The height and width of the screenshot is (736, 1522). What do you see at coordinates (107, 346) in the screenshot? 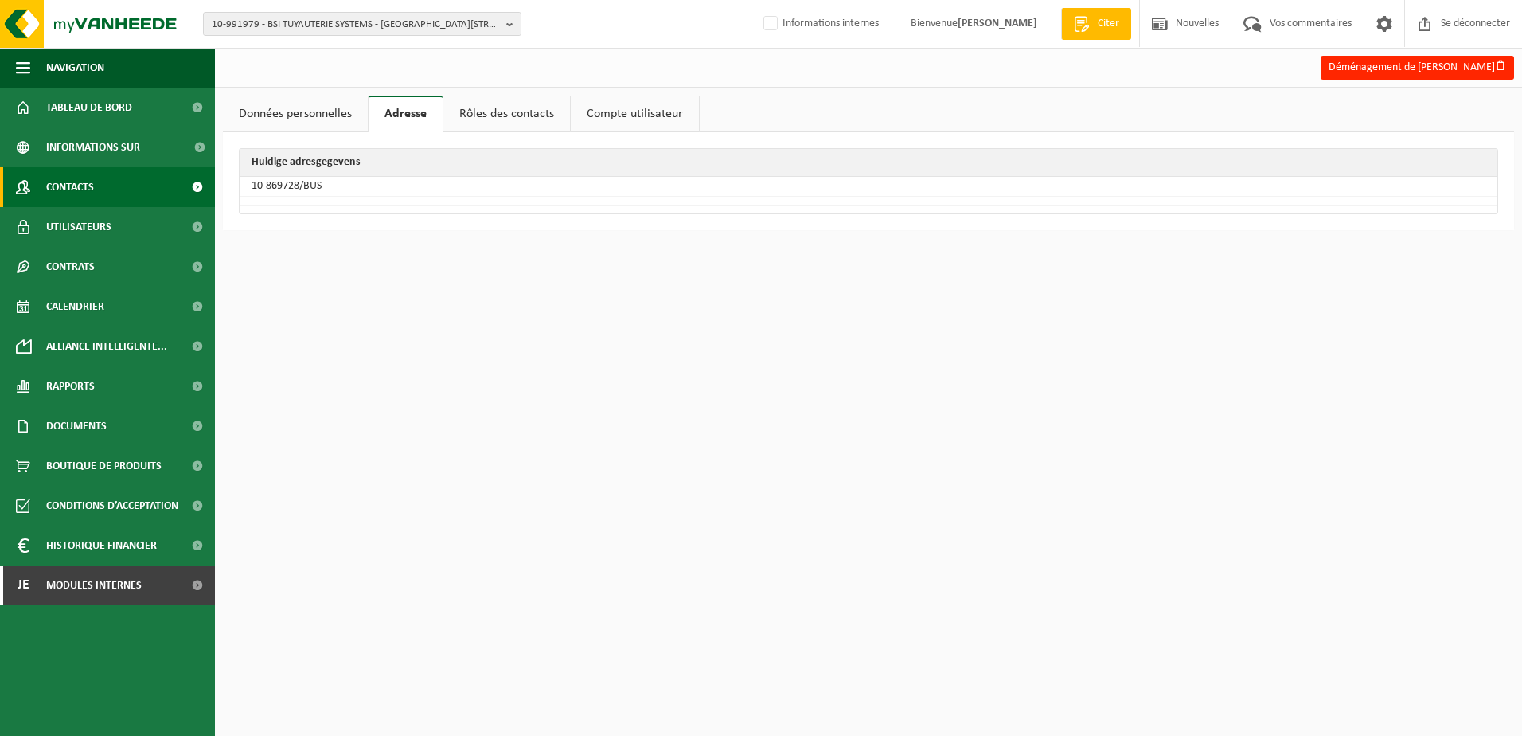
I see `span: Alliance intelligente...` at bounding box center [107, 346].